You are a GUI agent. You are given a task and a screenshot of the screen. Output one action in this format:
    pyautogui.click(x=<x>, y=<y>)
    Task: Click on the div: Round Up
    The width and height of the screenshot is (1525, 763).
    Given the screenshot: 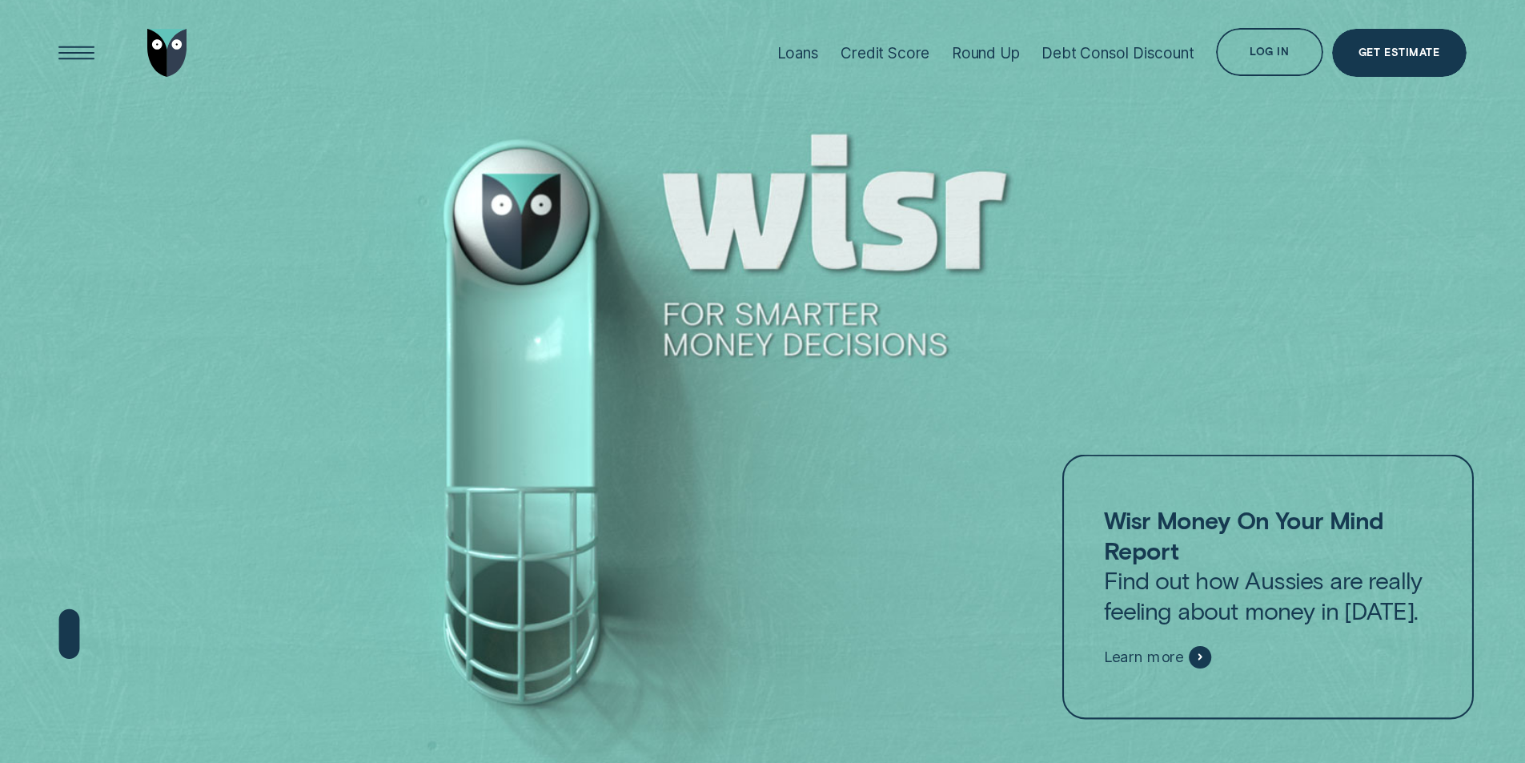 What is the action you would take?
    pyautogui.click(x=986, y=53)
    